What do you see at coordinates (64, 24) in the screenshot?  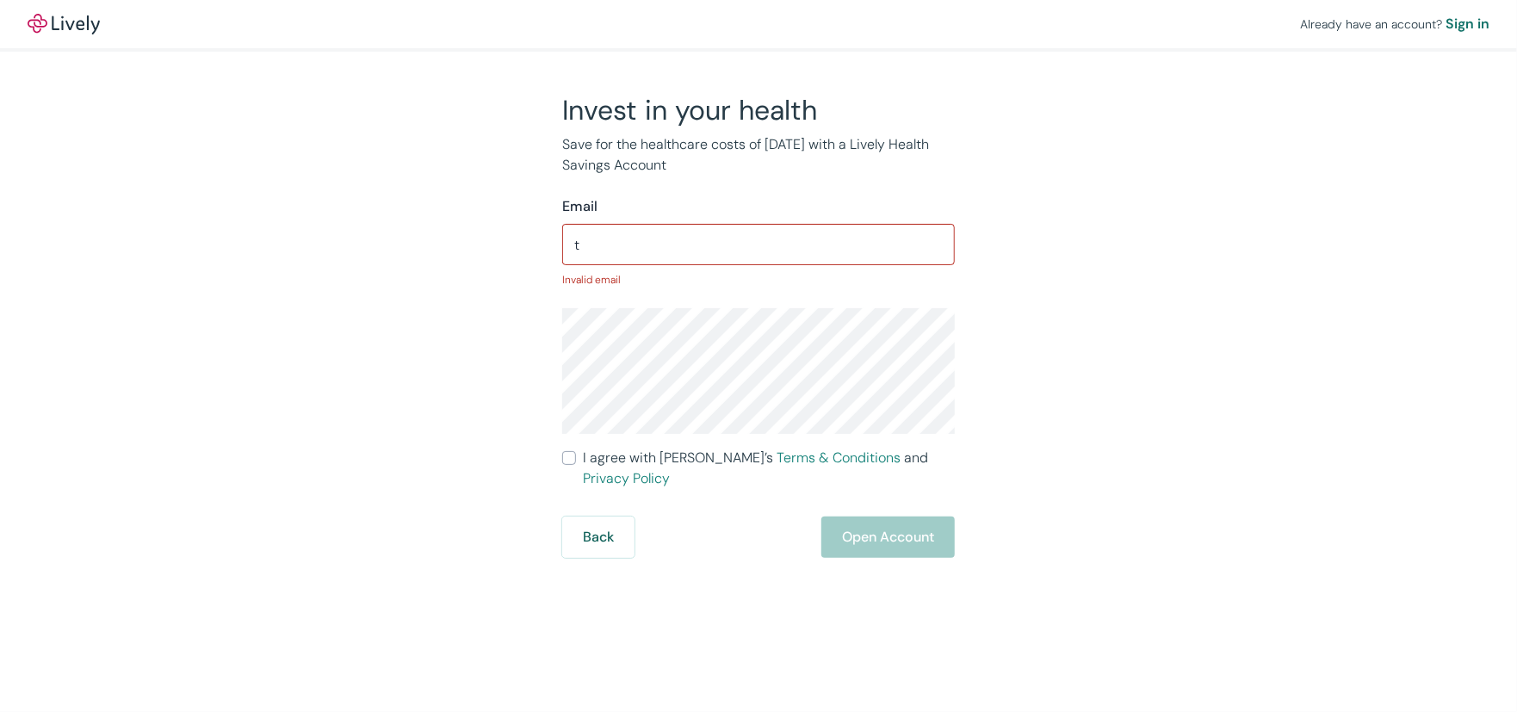 I see `img: Lively` at bounding box center [64, 24].